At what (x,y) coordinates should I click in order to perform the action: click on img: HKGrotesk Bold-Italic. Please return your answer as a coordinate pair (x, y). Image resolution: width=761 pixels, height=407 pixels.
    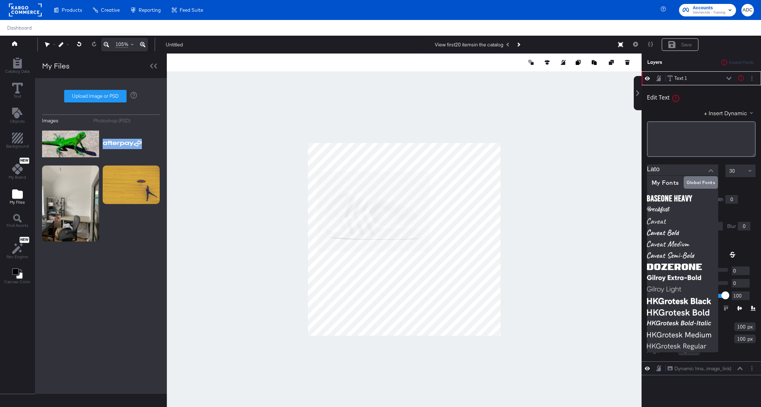
    Looking at the image, I should click on (683, 324).